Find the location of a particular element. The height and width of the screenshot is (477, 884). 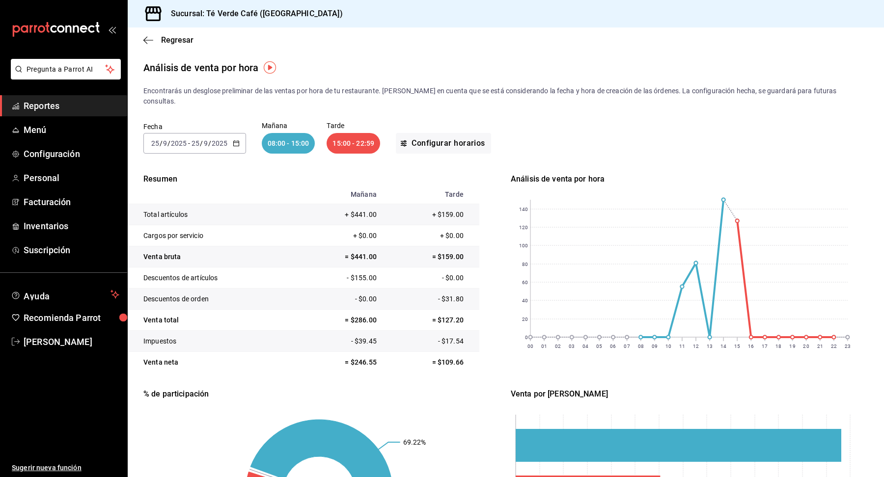

td: Total artículos is located at coordinates (216, 215).